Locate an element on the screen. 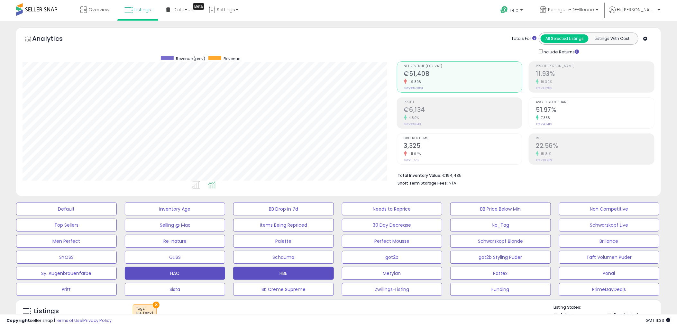  button: Palette is located at coordinates (283, 241).